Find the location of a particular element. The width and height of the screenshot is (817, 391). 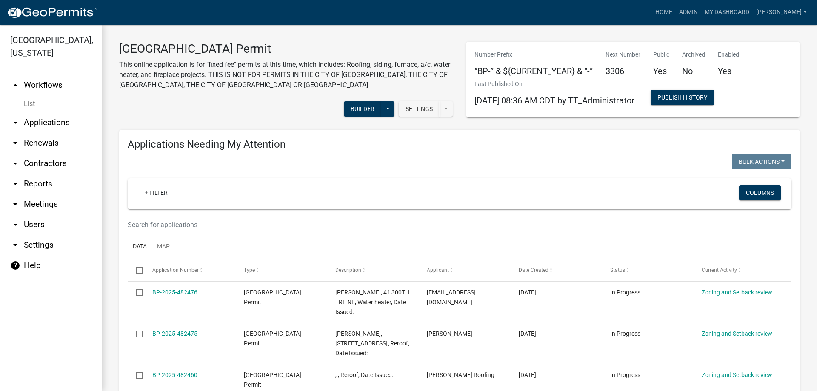

a: Admin is located at coordinates (688, 12).